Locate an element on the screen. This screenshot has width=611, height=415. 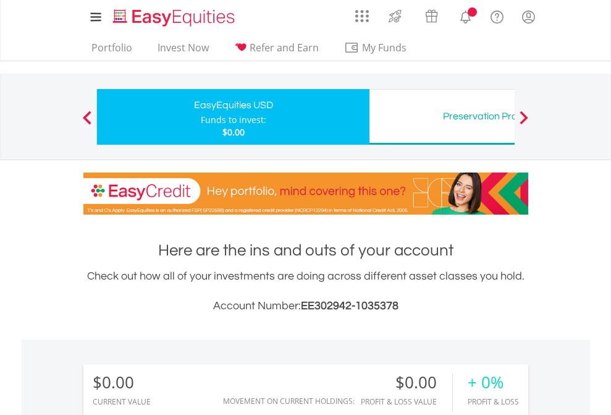
span: EE302942-1035378 is located at coordinates (350, 305).